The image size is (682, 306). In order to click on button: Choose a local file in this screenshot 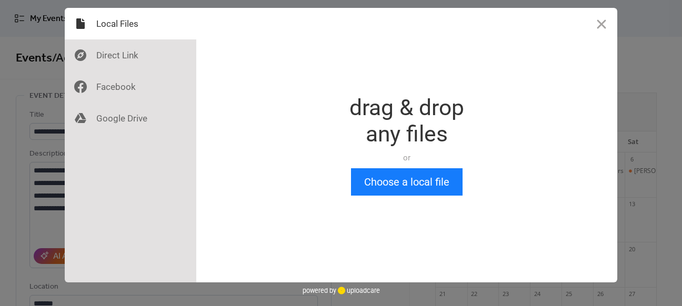, I will do `click(407, 182)`.